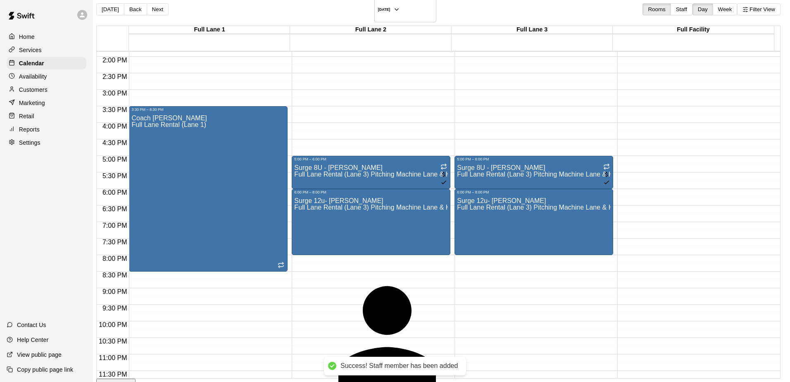 This screenshot has width=790, height=382. Describe the element at coordinates (115, 159) in the screenshot. I see `span: 5:00 PM` at that location.